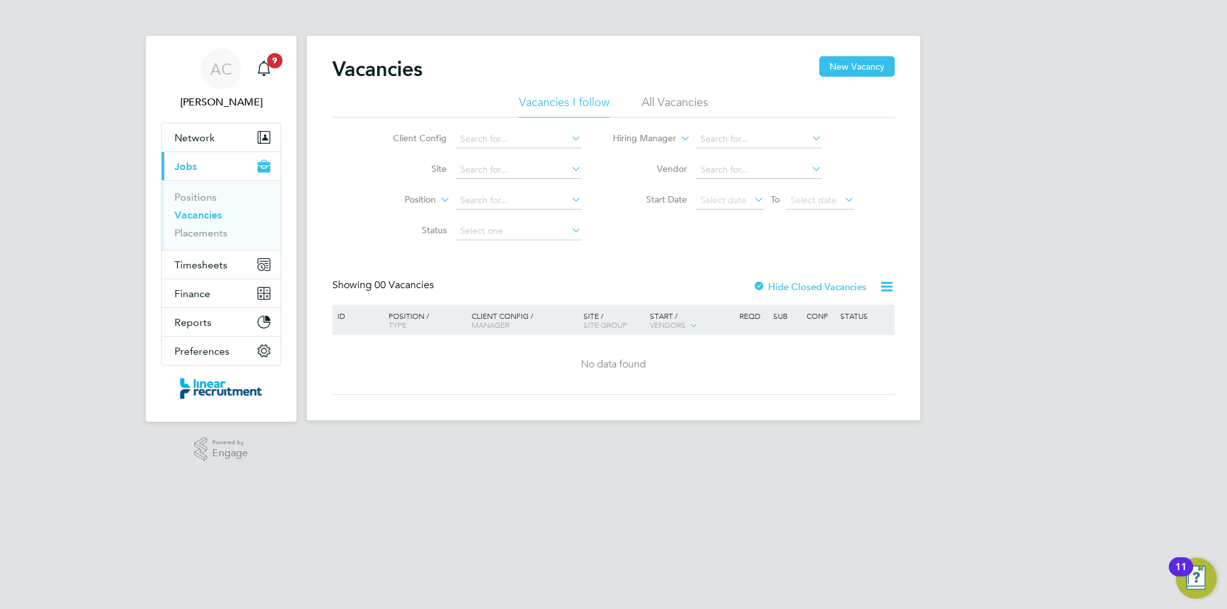 The width and height of the screenshot is (1227, 609). I want to click on label: Vendor, so click(650, 169).